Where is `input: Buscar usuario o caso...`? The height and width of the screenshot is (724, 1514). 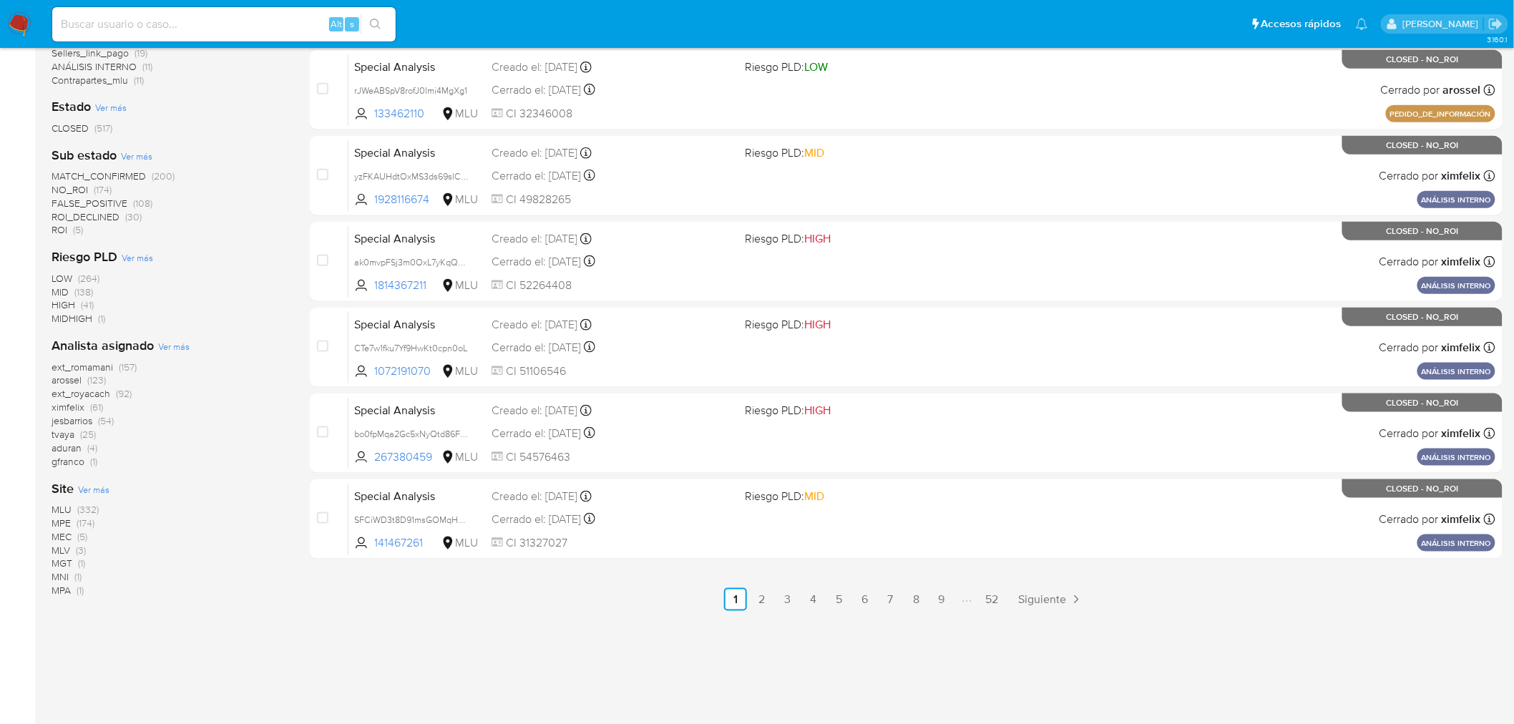 input: Buscar usuario o caso... is located at coordinates (224, 24).